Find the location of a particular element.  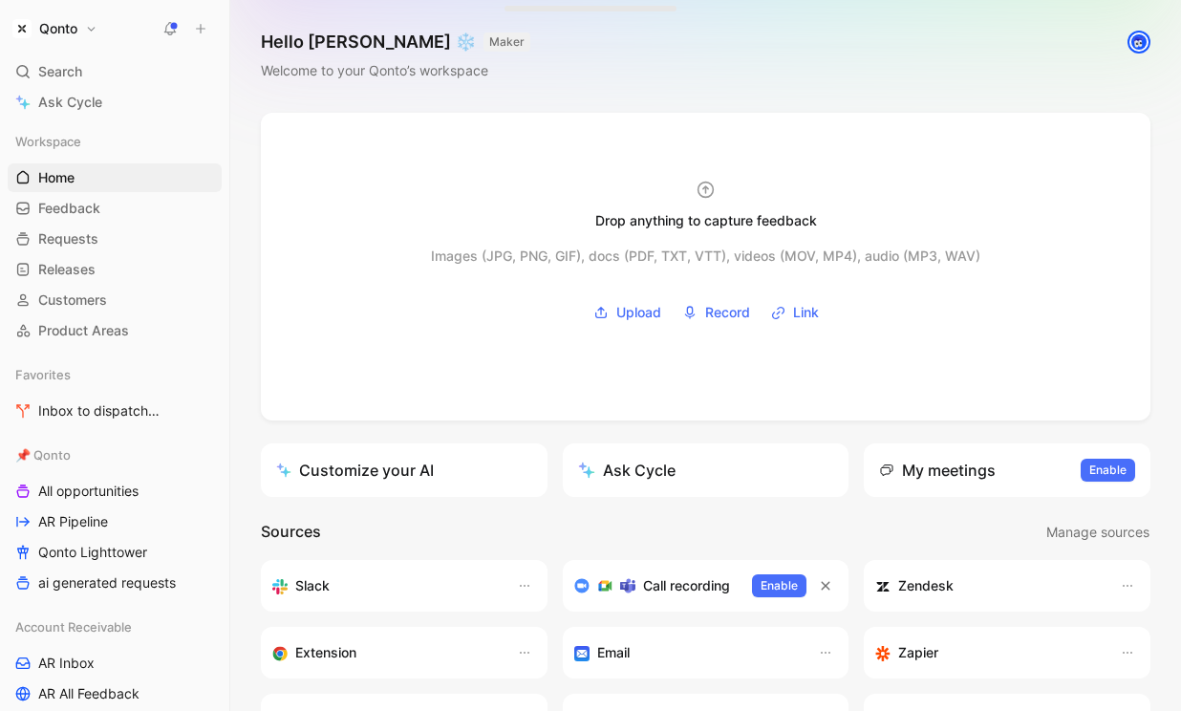

div: Record & transcribe meetings from Zoom, Meet & Teams. is located at coordinates (656, 586).